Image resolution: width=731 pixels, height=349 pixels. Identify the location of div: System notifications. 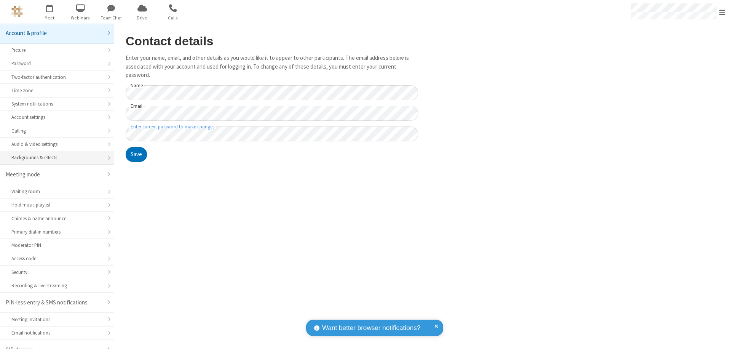
(57, 104).